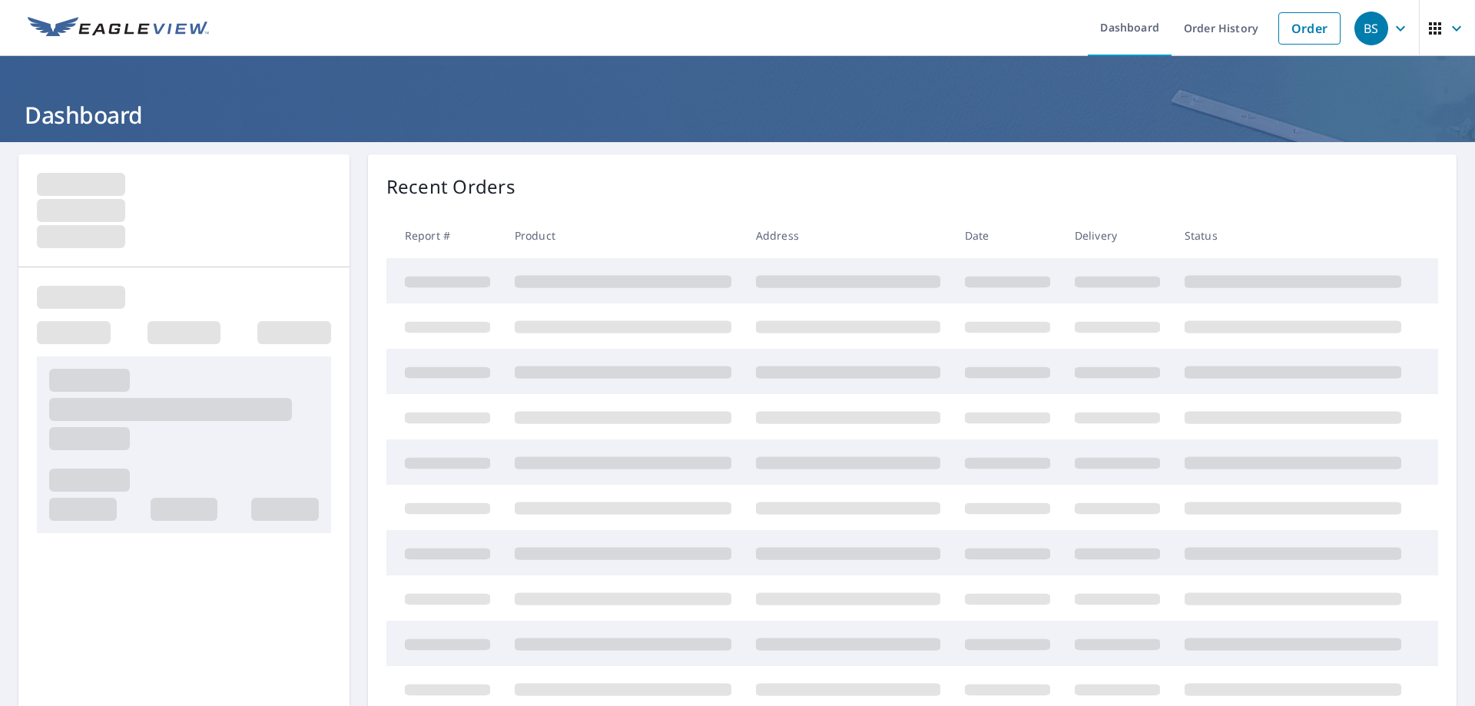 Image resolution: width=1475 pixels, height=706 pixels. Describe the element at coordinates (1293, 235) in the screenshot. I see `th: Status` at that location.